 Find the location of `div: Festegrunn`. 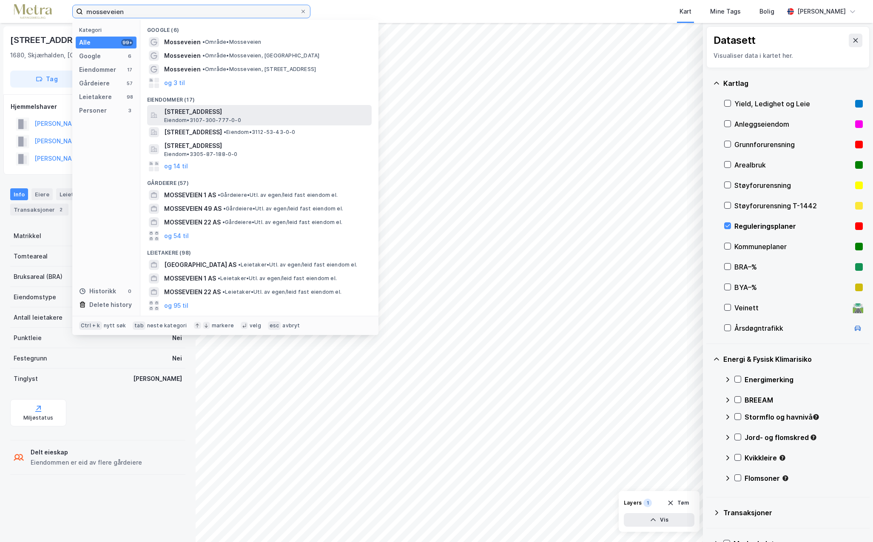

div: Festegrunn is located at coordinates (30, 358).